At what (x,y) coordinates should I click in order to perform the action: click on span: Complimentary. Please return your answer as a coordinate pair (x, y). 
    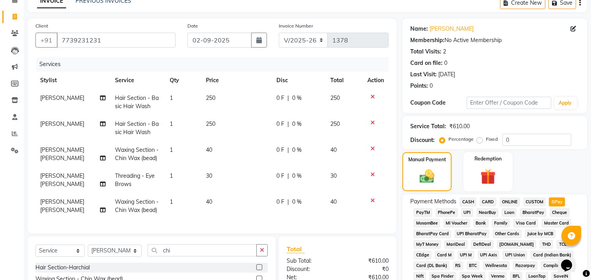
    Looking at the image, I should click on (559, 266).